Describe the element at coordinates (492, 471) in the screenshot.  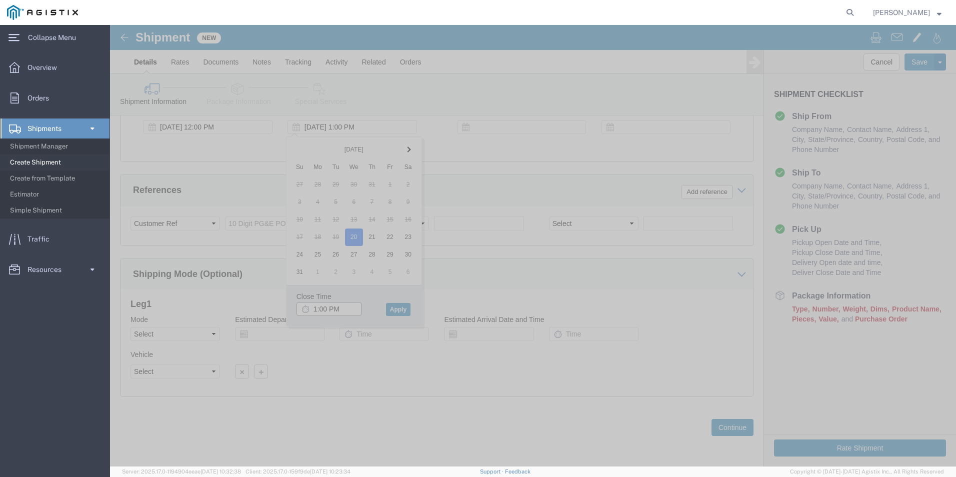
I see `a: Support` at that location.